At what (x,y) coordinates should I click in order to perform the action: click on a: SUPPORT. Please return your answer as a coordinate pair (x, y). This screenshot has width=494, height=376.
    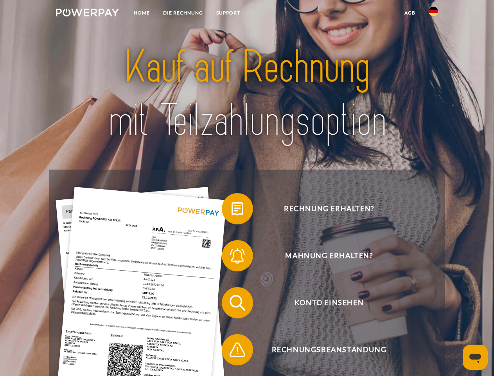
    Looking at the image, I should click on (228, 13).